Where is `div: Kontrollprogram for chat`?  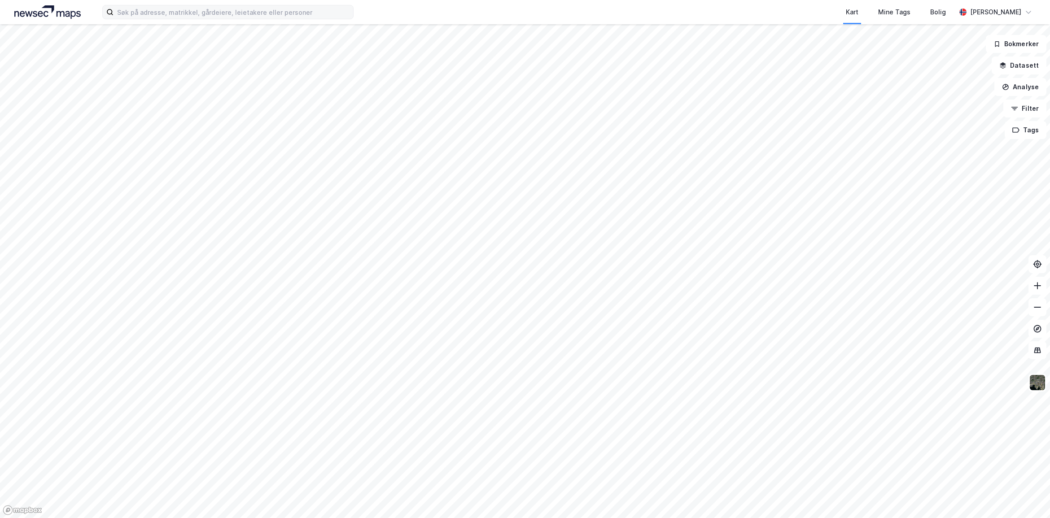
div: Kontrollprogram for chat is located at coordinates (1028, 497).